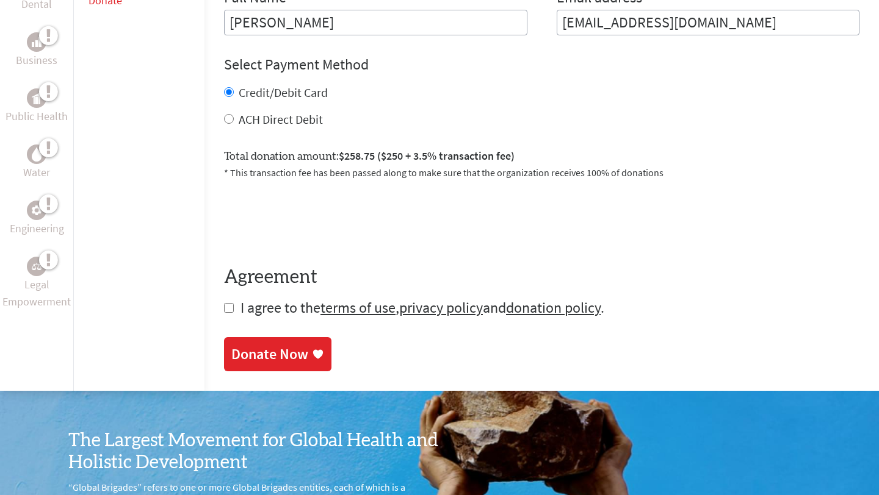 Image resolution: width=879 pixels, height=495 pixels. I want to click on input: Enter Full Name, so click(375, 23).